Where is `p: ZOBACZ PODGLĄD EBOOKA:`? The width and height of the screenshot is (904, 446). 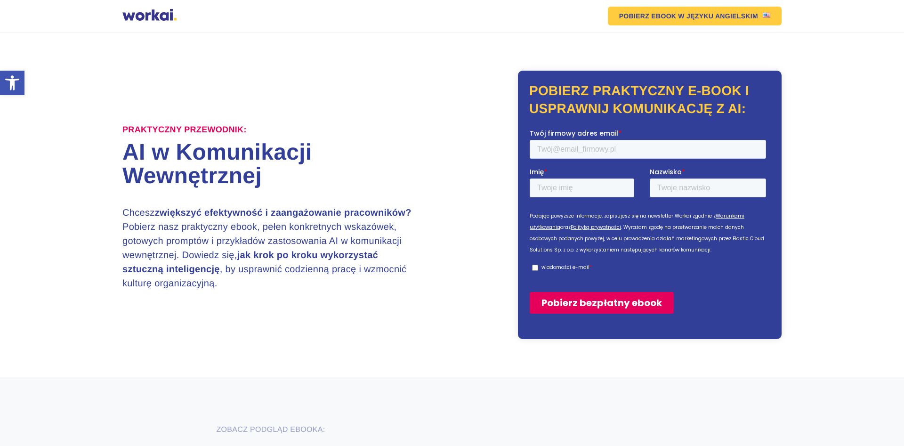 p: ZOBACZ PODGLĄD EBOOKA: is located at coordinates (271, 430).